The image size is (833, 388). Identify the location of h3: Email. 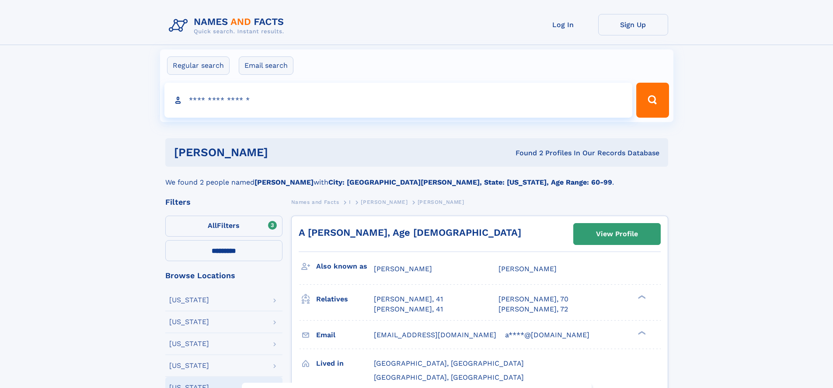
(345, 335).